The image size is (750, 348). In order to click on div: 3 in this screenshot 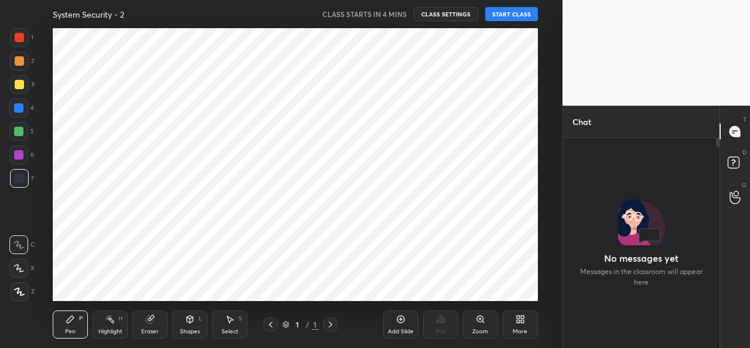, I will do `click(22, 84)`.